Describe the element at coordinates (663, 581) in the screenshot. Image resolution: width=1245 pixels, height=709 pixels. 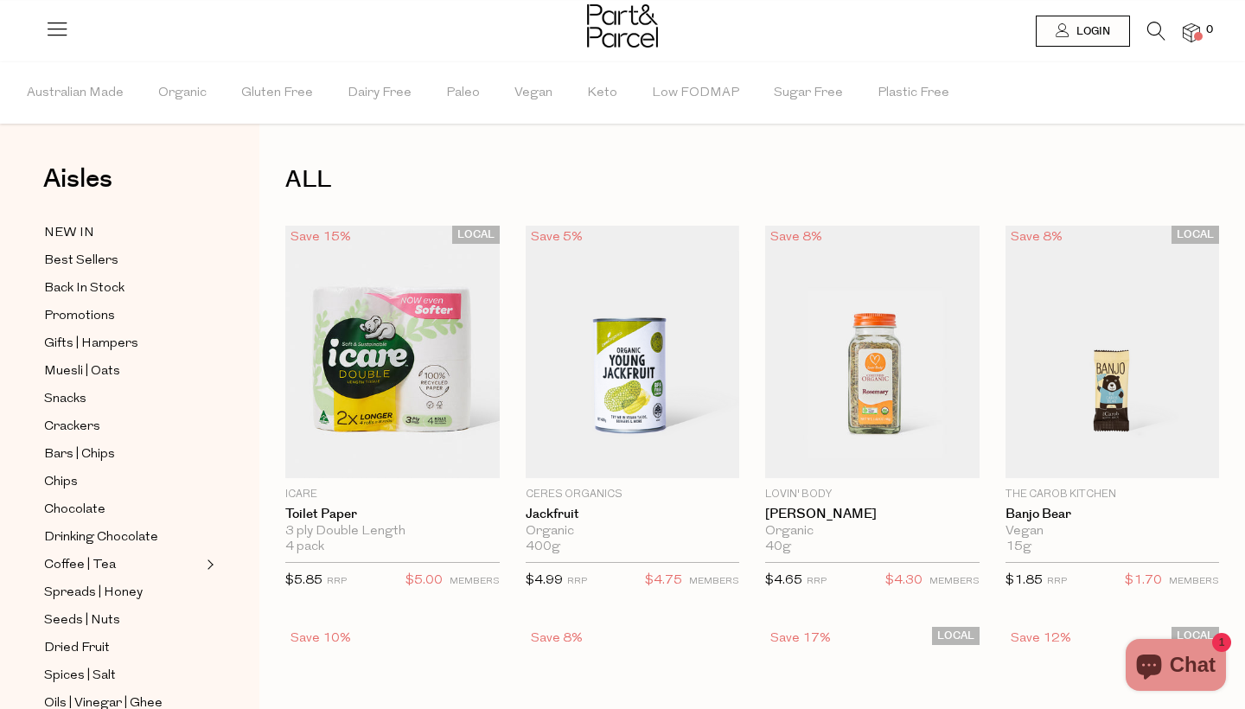
I see `span: $4.75` at that location.